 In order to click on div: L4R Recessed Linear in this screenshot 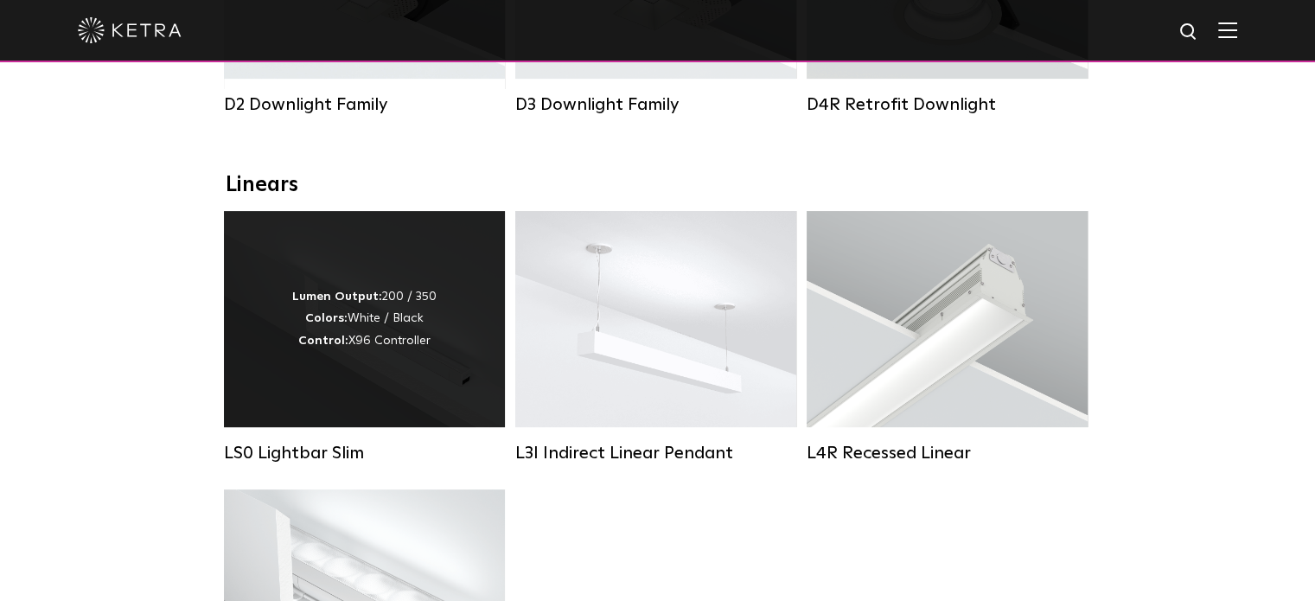, I will do `click(947, 453)`.